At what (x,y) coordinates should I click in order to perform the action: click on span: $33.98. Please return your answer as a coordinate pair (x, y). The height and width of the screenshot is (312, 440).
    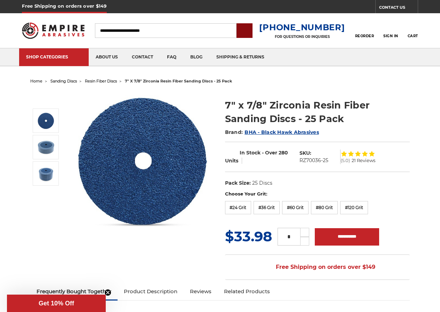
    Looking at the image, I should click on (248, 236).